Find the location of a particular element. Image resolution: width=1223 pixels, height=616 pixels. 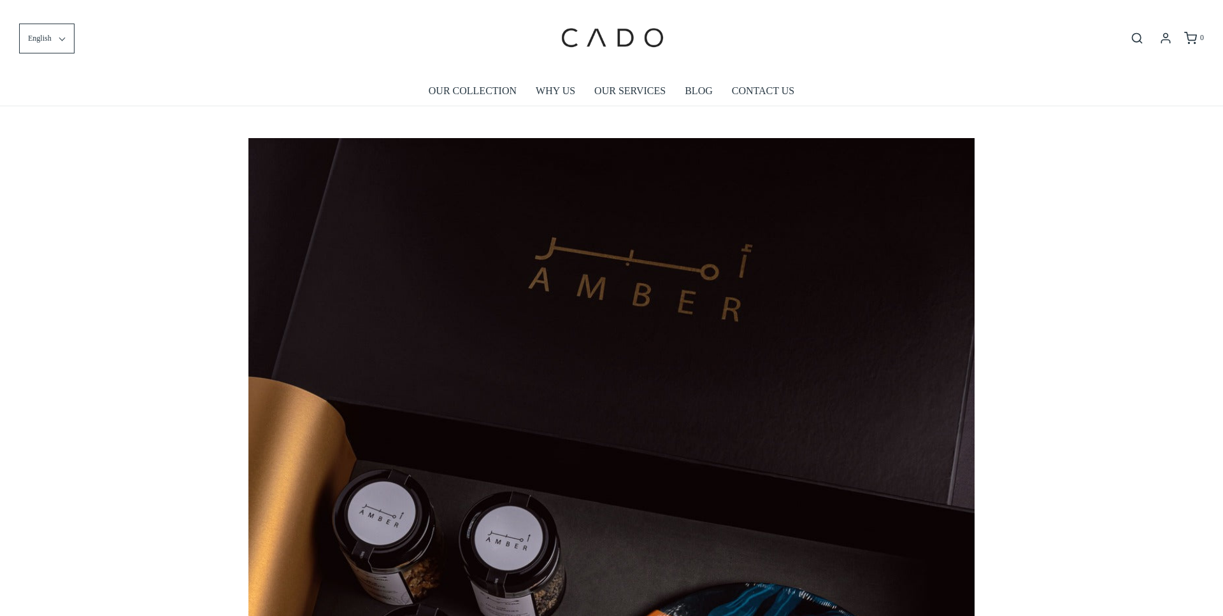

a: CONTACT US is located at coordinates (763, 91).